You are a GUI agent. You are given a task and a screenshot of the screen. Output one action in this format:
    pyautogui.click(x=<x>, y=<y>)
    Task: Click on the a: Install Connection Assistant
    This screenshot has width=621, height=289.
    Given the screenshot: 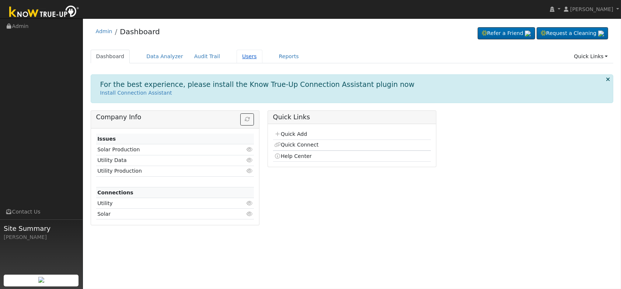 What is the action you would take?
    pyautogui.click(x=136, y=93)
    